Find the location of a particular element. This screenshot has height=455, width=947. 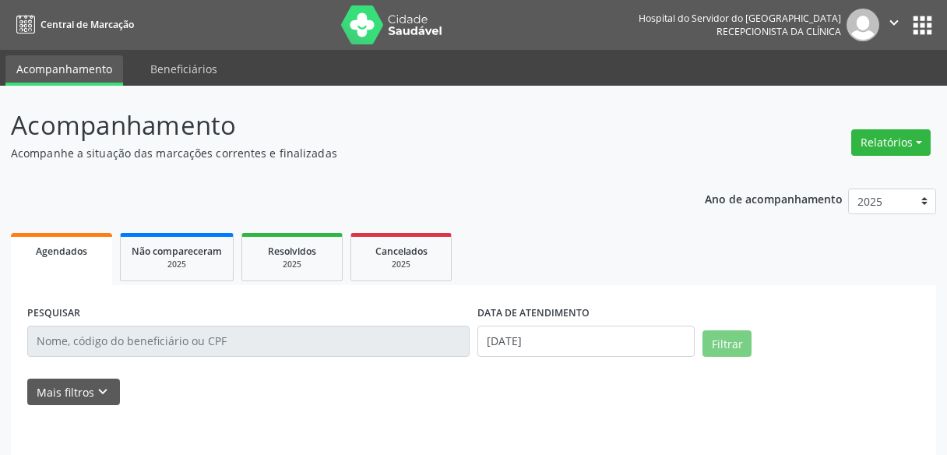

button: Mais filtroskeyboard_arrow_down is located at coordinates (73, 392).